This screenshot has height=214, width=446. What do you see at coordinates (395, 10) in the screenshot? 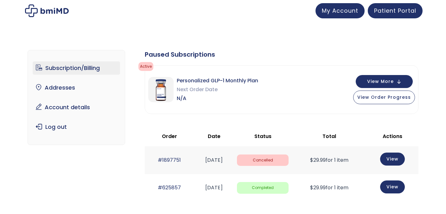
I see `span: Patient Portal` at bounding box center [395, 10].